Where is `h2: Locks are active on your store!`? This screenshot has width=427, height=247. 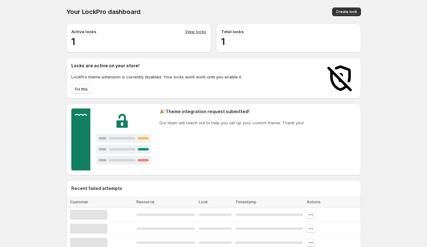
h2: Locks are active on your store! is located at coordinates (157, 66).